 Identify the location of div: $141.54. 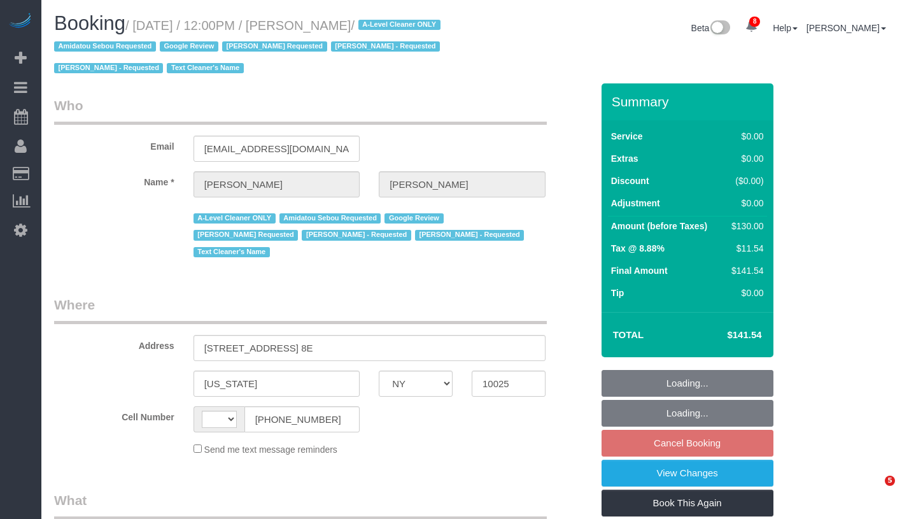
(745, 271).